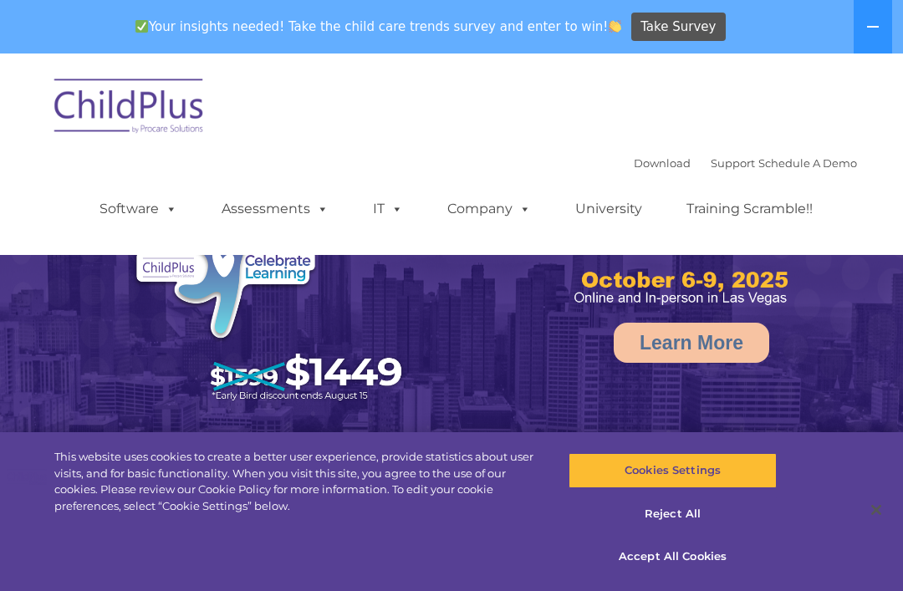 This screenshot has height=591, width=903. I want to click on a: Learn More, so click(691, 343).